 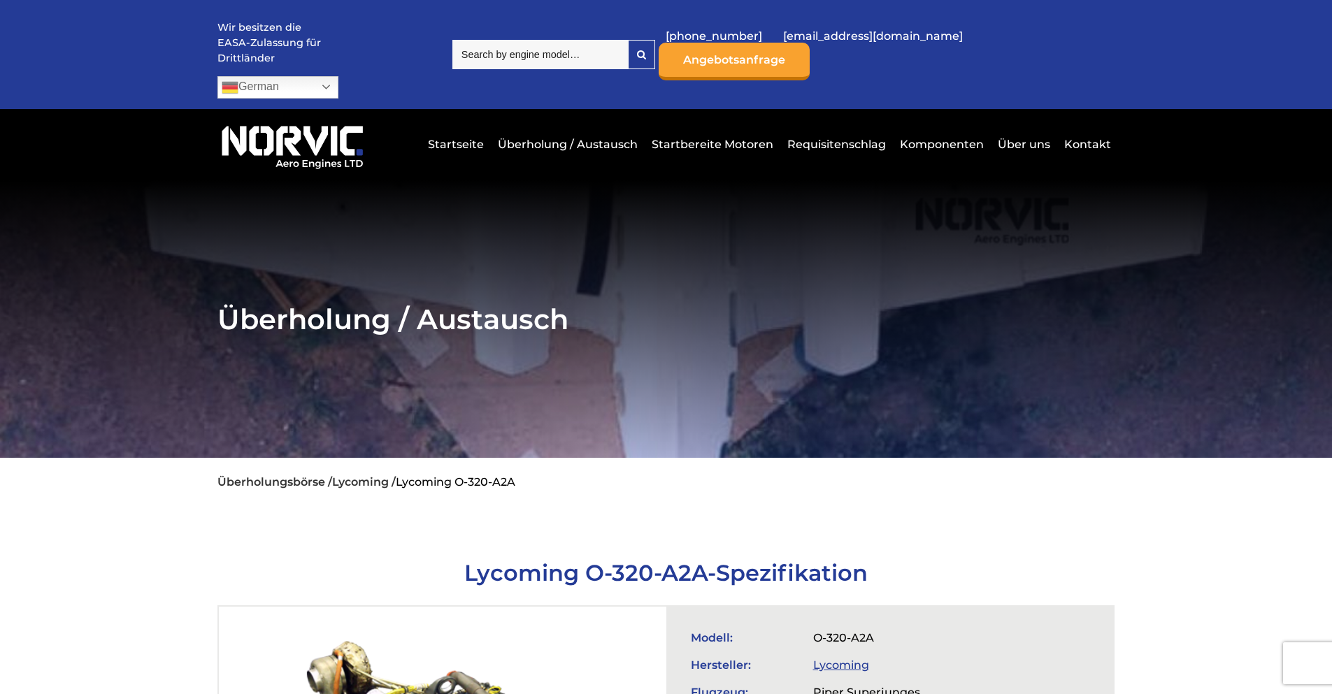 I want to click on h1: Lycoming O-320-A2A-Spezifikation, so click(x=666, y=573).